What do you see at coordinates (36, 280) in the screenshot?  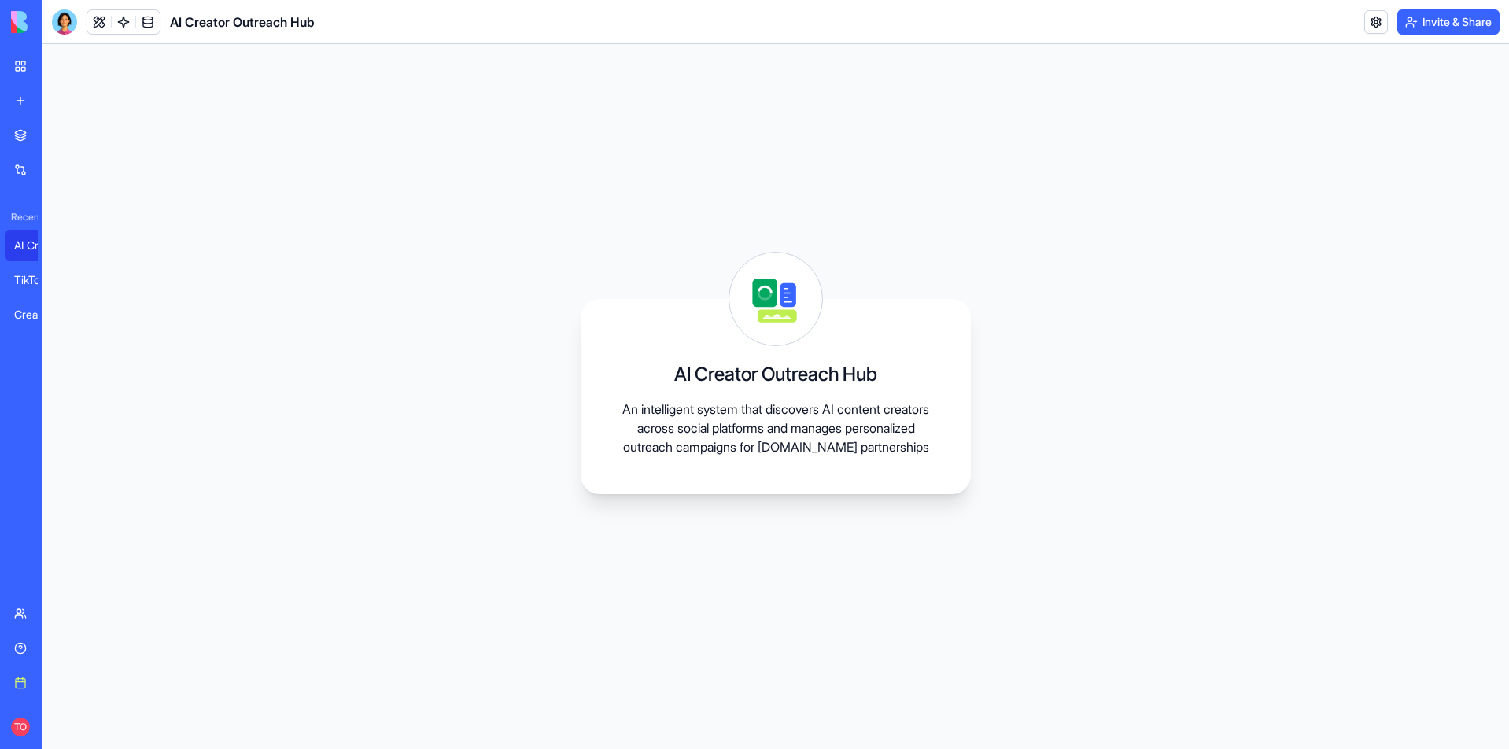 I see `div: TikTok Creator Outreach Bot` at bounding box center [36, 280].